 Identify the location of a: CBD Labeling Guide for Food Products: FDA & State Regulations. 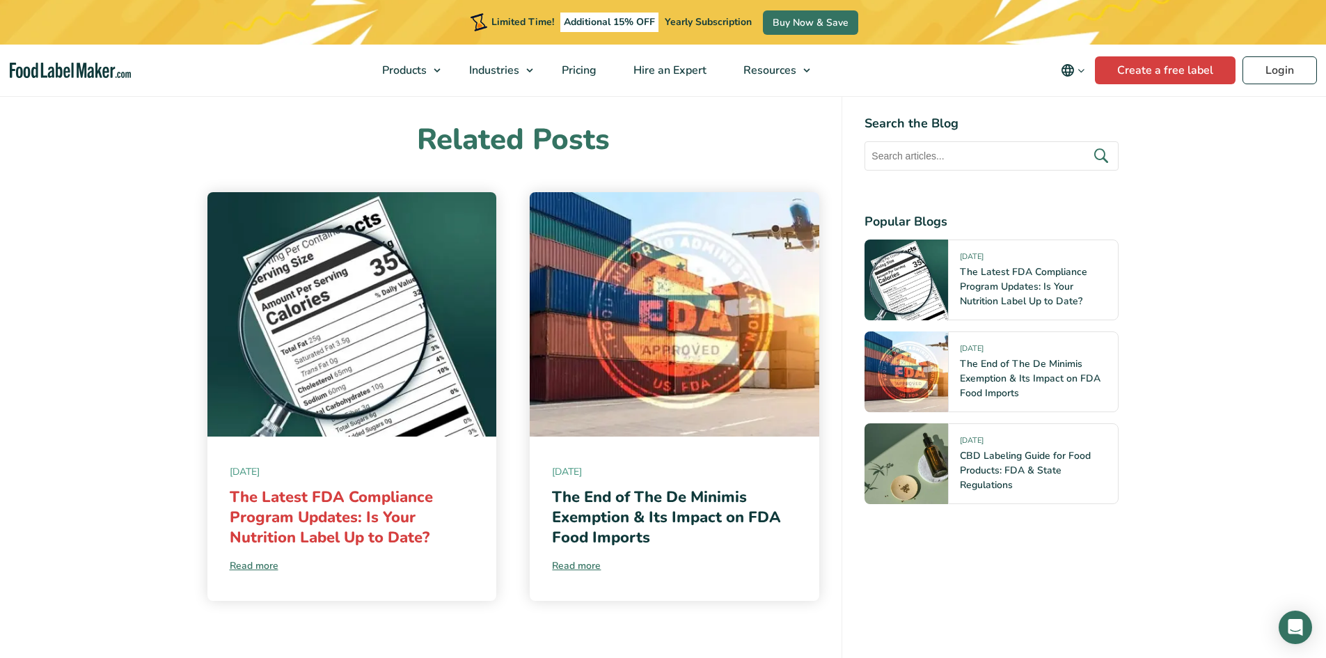
(1025, 470).